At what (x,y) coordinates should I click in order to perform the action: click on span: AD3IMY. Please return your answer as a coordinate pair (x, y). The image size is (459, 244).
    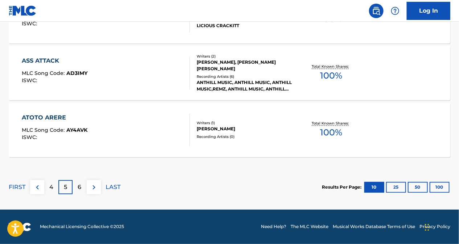
    Looking at the image, I should click on (77, 74).